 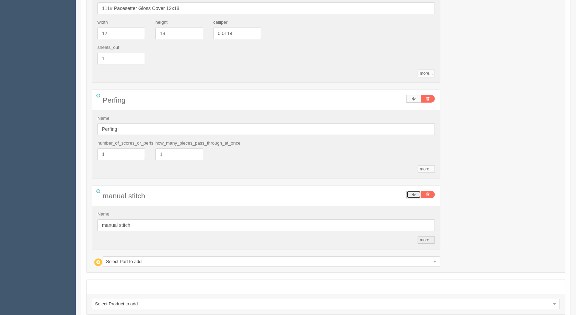 I want to click on span: Select Part to add, so click(x=268, y=262).